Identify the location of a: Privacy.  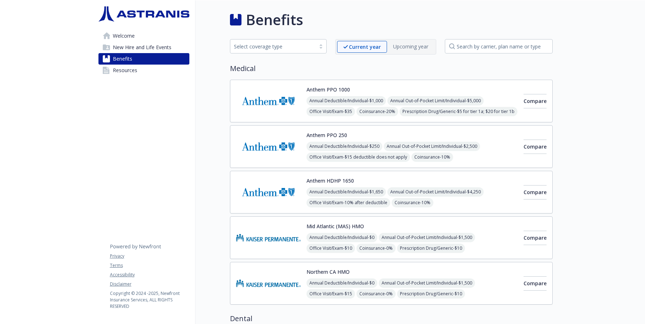
(149, 256).